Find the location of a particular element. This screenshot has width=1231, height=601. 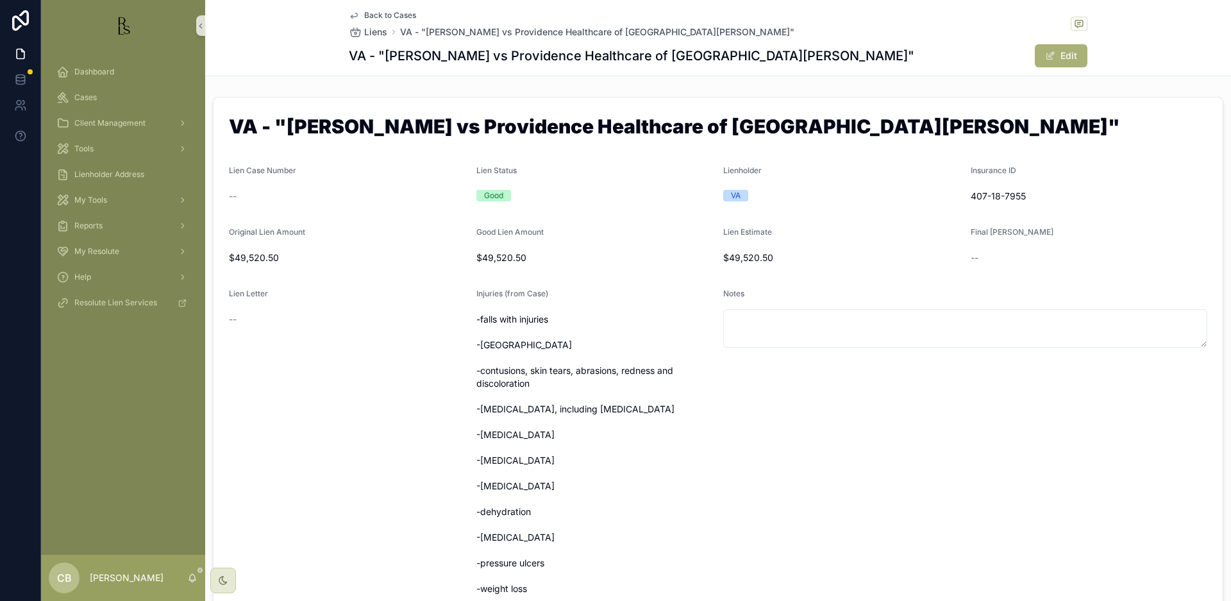

span: 407-18-7955 is located at coordinates (1089, 196).